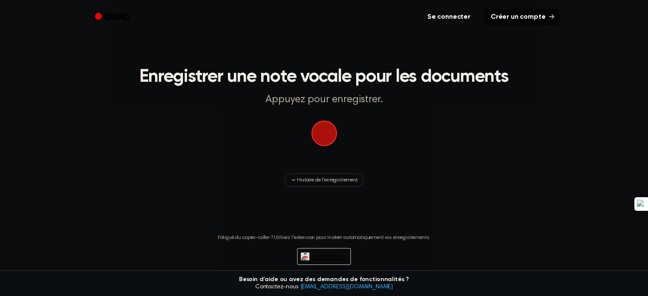 The width and height of the screenshot is (648, 296). I want to click on font: Contactez-nous, so click(277, 287).